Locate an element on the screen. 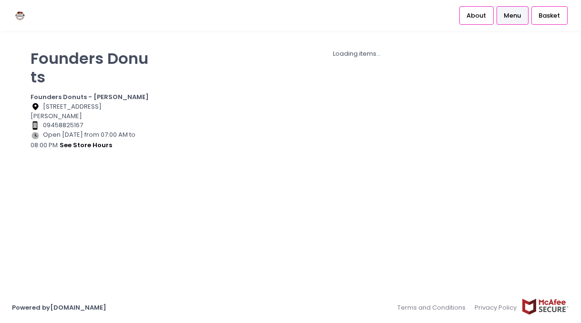 The width and height of the screenshot is (581, 323). a: Terms and Conditions is located at coordinates (433, 307).